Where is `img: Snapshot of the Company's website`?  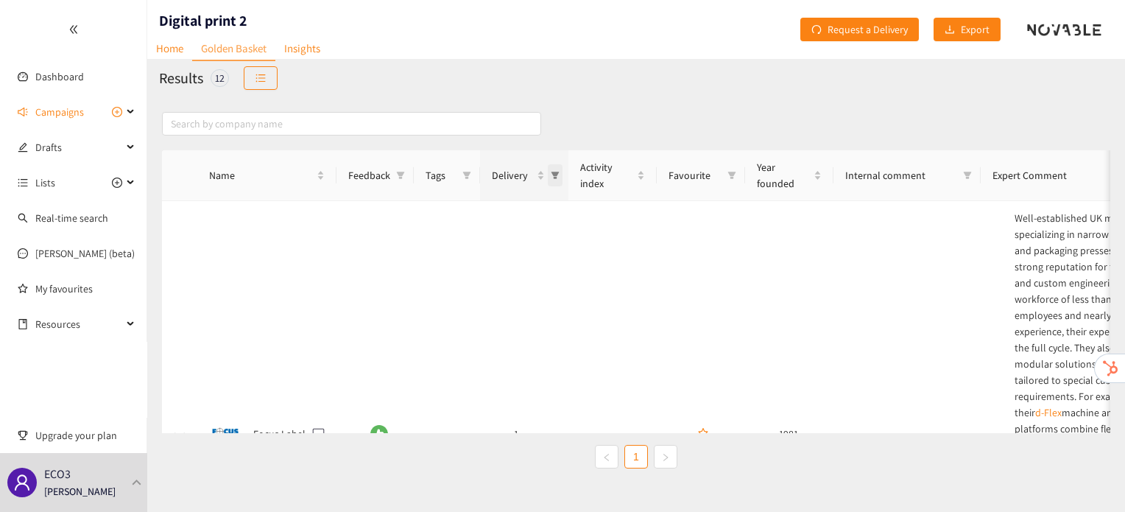 img: Snapshot of the Company's website is located at coordinates (225, 434).